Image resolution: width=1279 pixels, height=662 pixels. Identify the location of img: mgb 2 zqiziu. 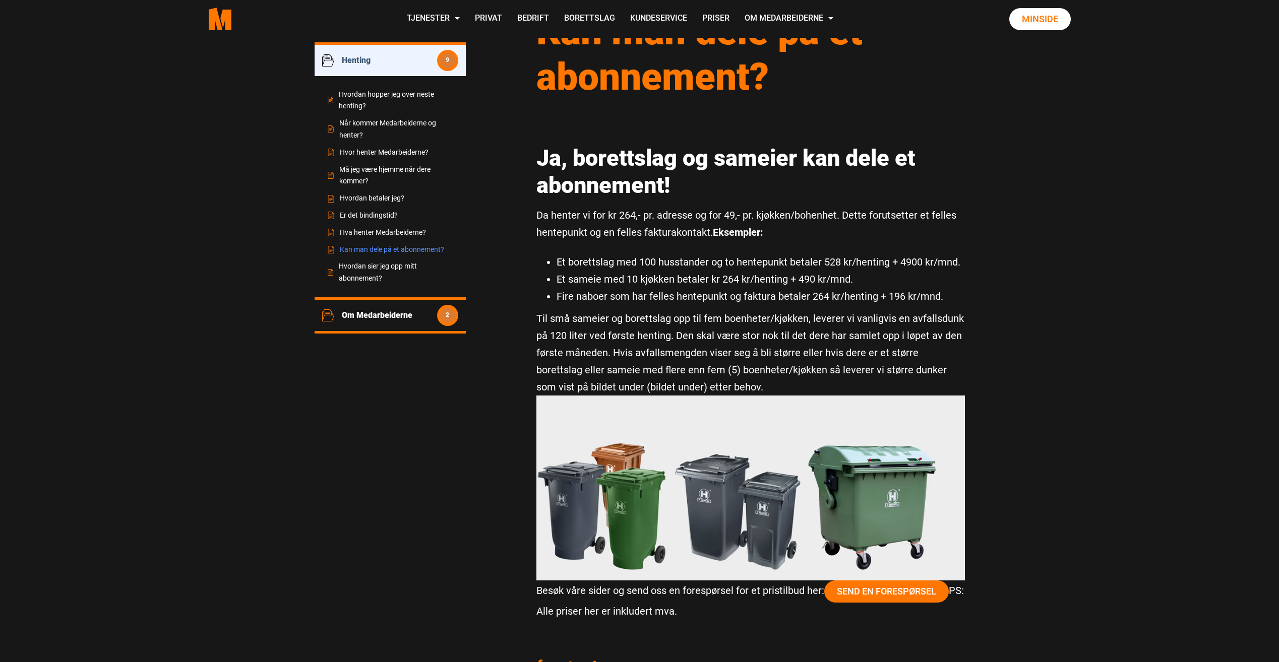
(750, 488).